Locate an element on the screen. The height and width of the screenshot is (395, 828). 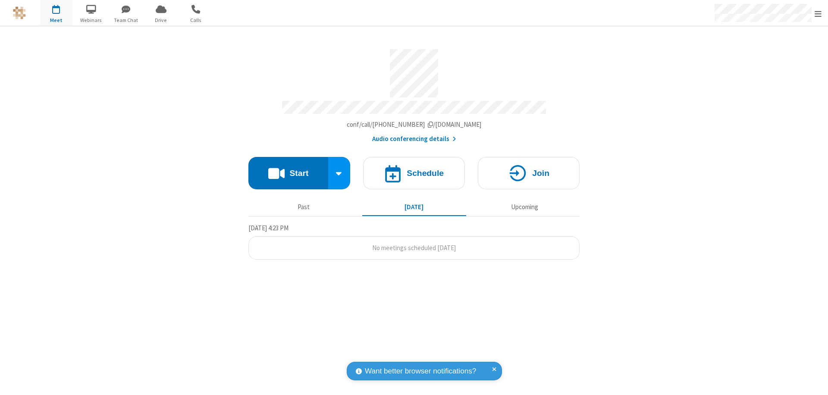
button: Join is located at coordinates (529, 173).